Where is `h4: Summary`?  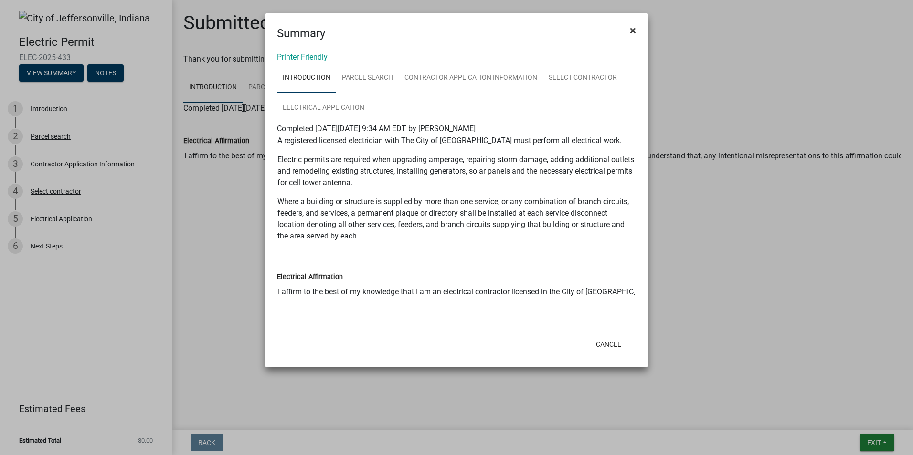 h4: Summary is located at coordinates (301, 33).